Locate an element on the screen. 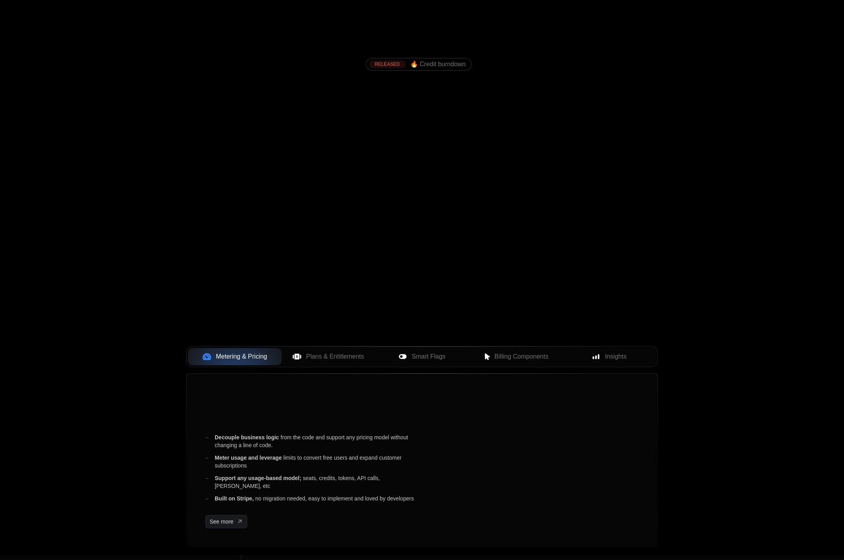  div: RELEASED is located at coordinates (387, 64).